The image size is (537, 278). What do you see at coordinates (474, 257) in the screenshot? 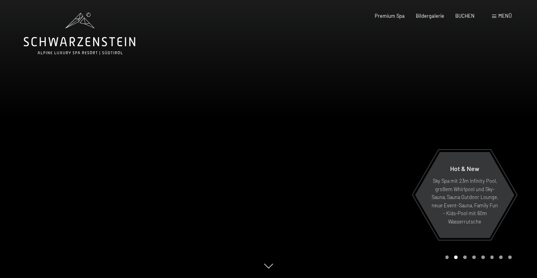
I see `div: Carousel Page 4` at bounding box center [474, 257].